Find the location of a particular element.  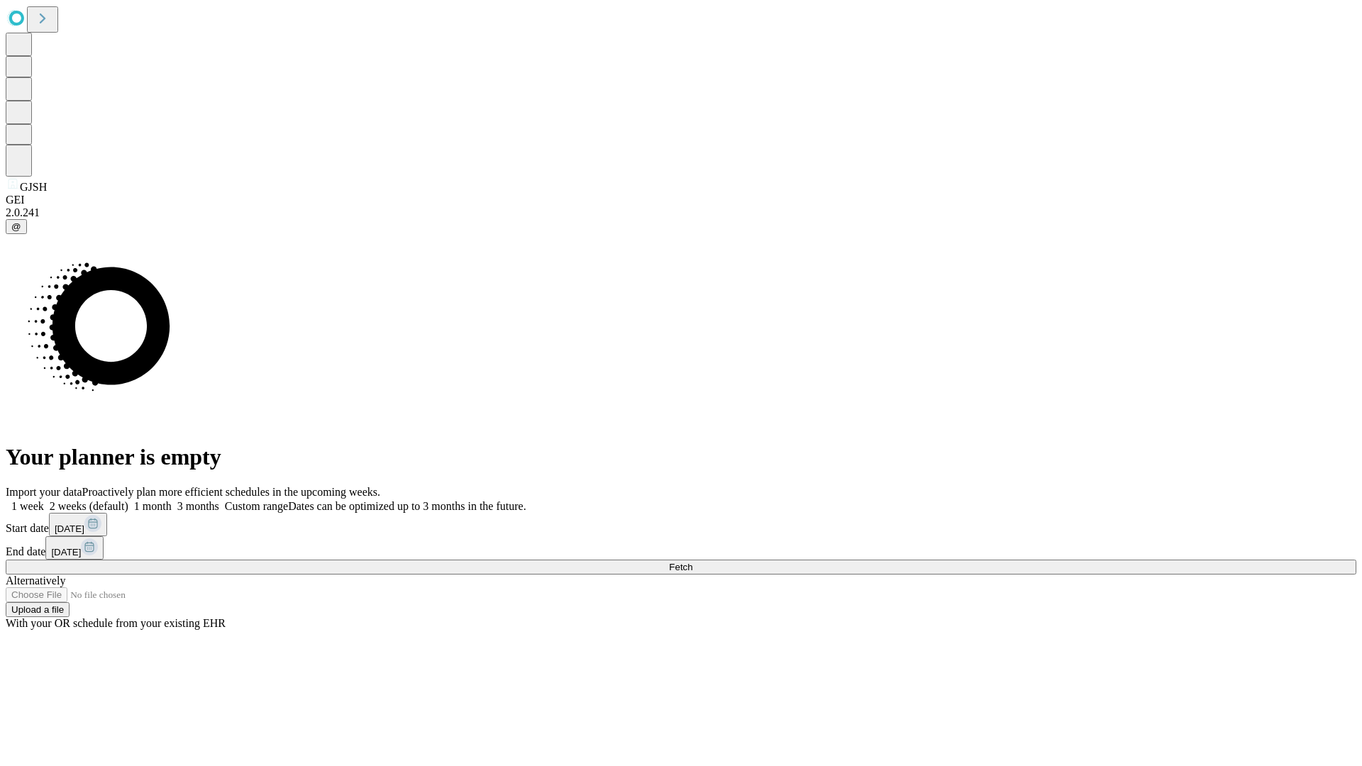

span: 1 week is located at coordinates (28, 506).